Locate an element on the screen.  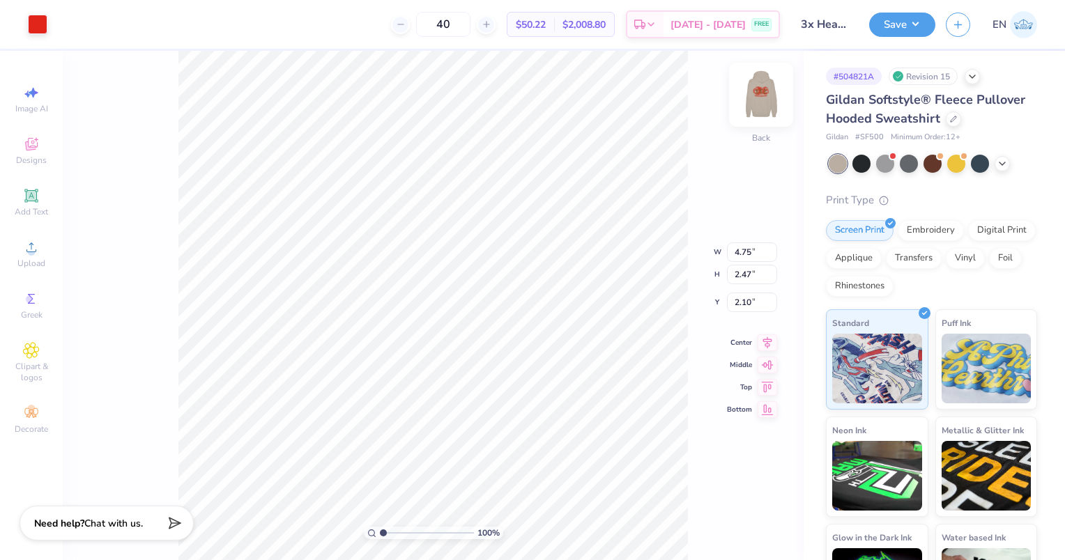
div: Digital Print is located at coordinates (1002, 231).